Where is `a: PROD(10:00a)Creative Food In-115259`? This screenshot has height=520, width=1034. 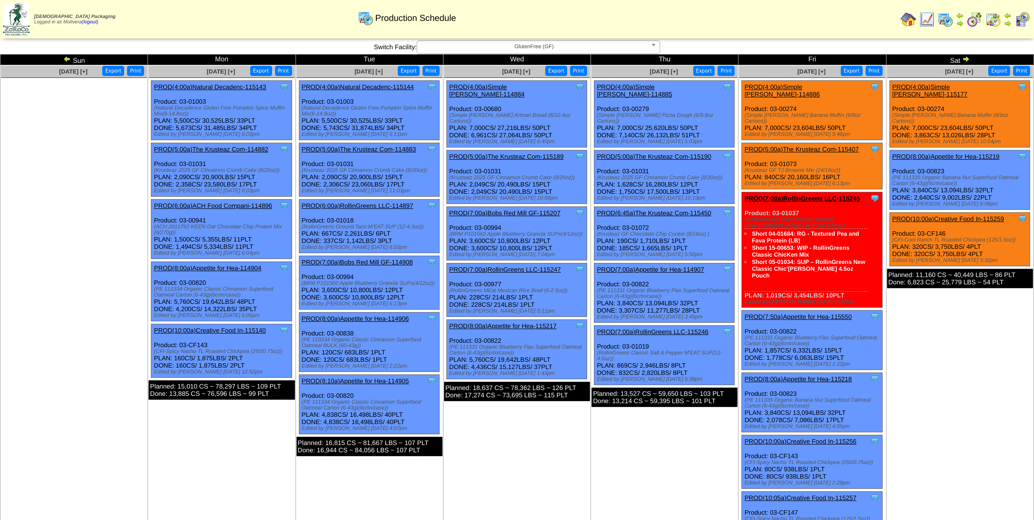
a: PROD(10:00a)Creative Food In-115259 is located at coordinates (948, 218).